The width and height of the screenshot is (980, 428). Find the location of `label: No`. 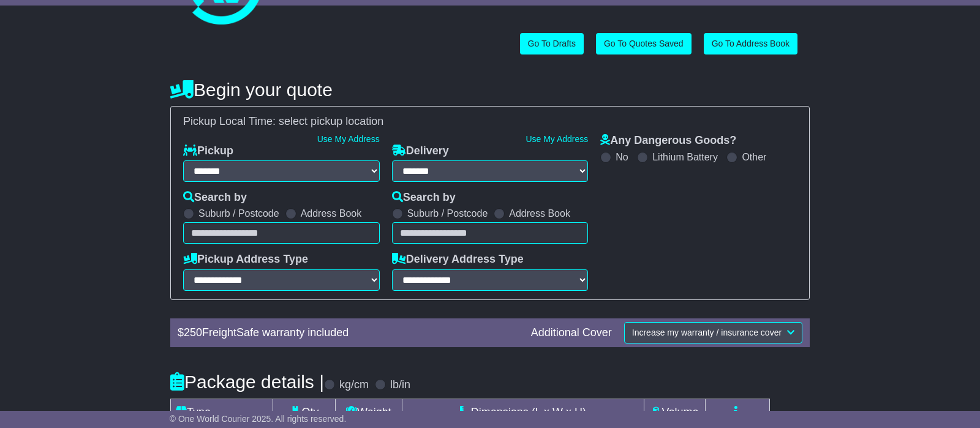

label: No is located at coordinates (622, 157).